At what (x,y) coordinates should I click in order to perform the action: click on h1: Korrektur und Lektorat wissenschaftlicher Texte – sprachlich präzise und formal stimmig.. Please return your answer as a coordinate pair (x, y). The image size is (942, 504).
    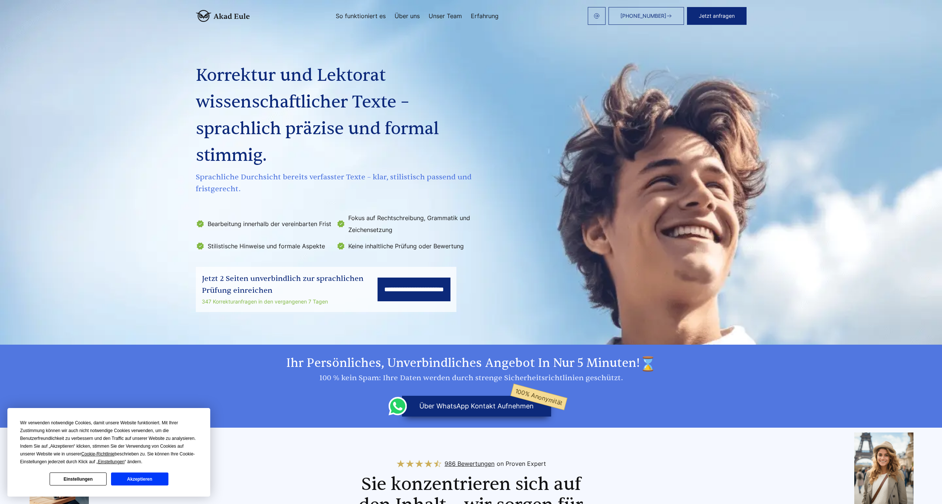
    Looking at the image, I should click on (335, 116).